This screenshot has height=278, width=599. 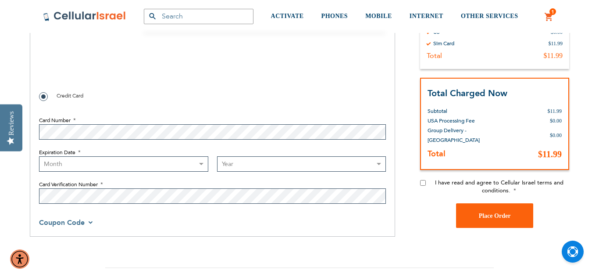 I want to click on th: Subtotal, so click(x=462, y=108).